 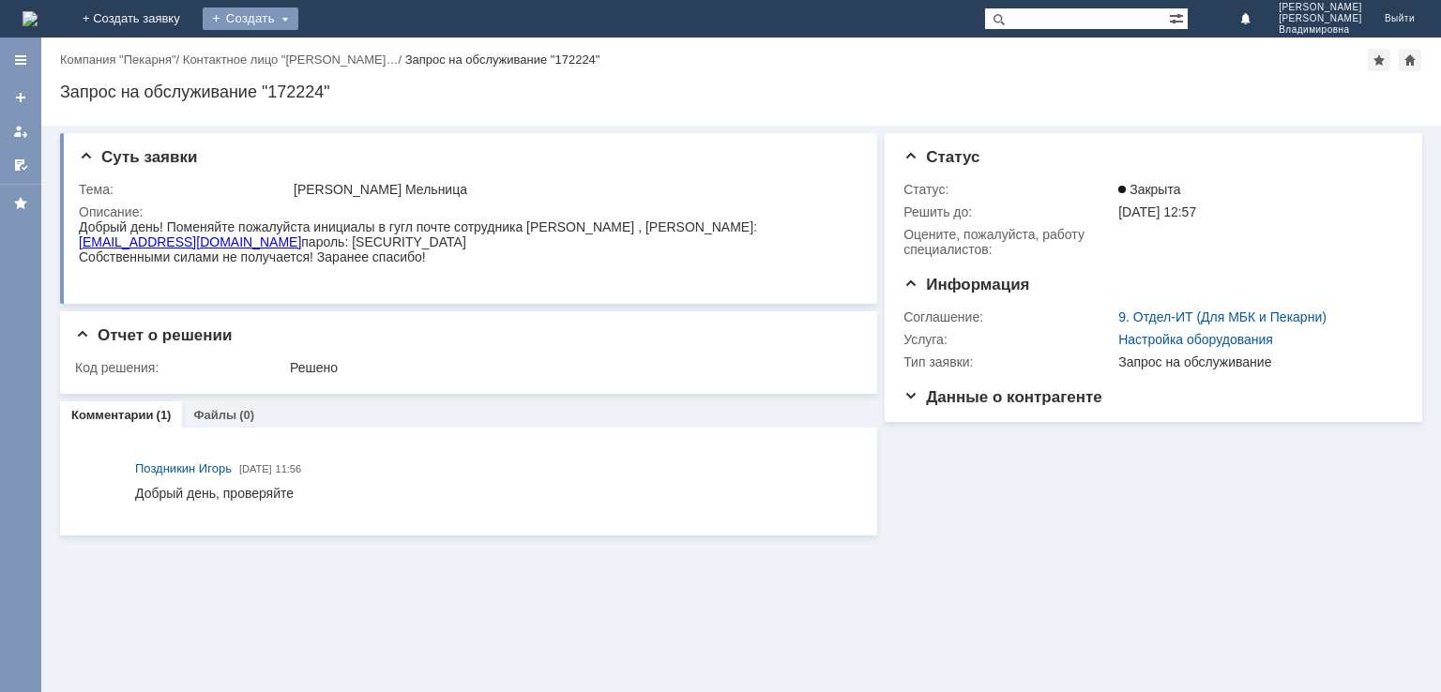 What do you see at coordinates (180, 368) in the screenshot?
I see `div: Код решения:` at bounding box center [180, 368].